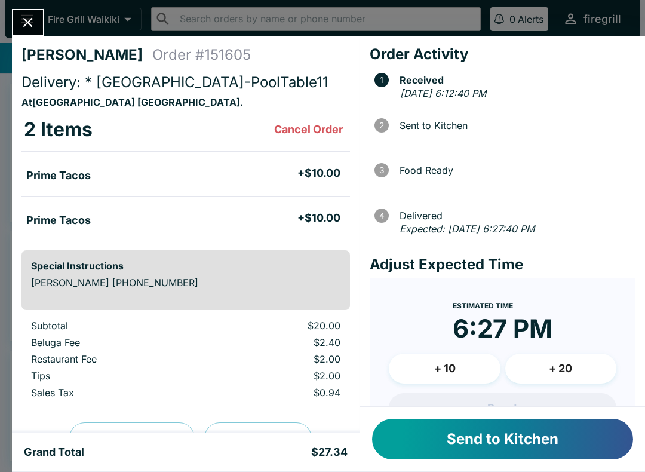 The width and height of the screenshot is (645, 472). I want to click on button: + 20, so click(561, 369).